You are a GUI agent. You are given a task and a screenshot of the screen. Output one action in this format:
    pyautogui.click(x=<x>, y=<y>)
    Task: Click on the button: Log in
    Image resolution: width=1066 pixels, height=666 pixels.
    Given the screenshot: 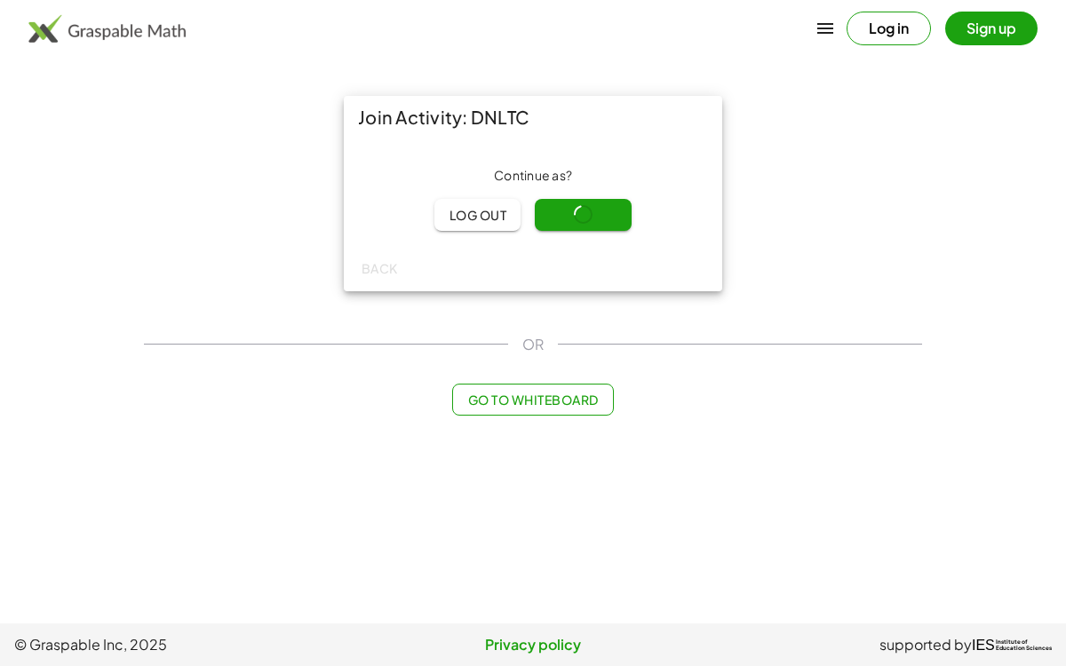 What is the action you would take?
    pyautogui.click(x=888, y=28)
    